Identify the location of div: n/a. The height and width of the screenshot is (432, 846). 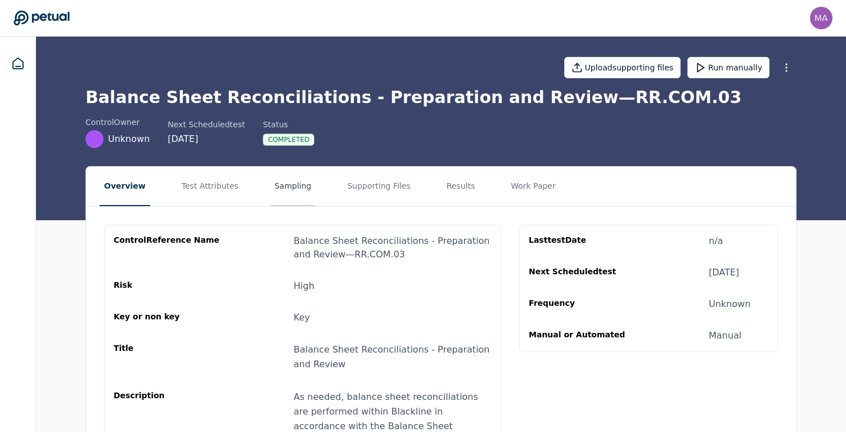
(716, 241).